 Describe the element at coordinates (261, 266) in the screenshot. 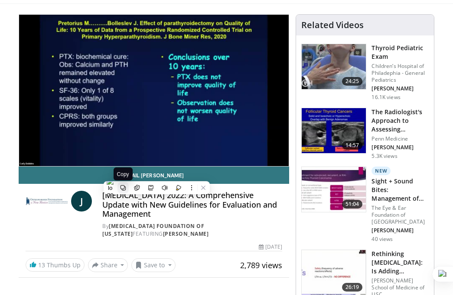

I see `span: 2,789 views` at that location.